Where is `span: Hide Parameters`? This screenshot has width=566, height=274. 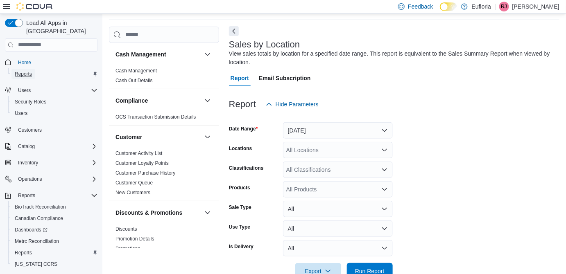
span: Hide Parameters is located at coordinates (297, 104).